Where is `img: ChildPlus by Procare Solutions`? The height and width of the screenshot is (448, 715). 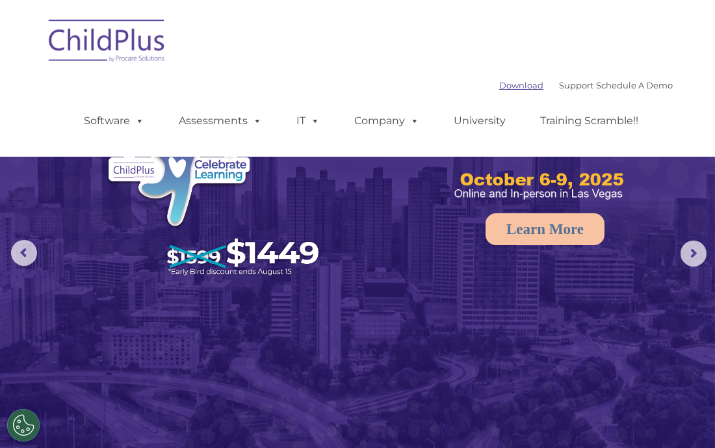 img: ChildPlus by Procare Solutions is located at coordinates (107, 43).